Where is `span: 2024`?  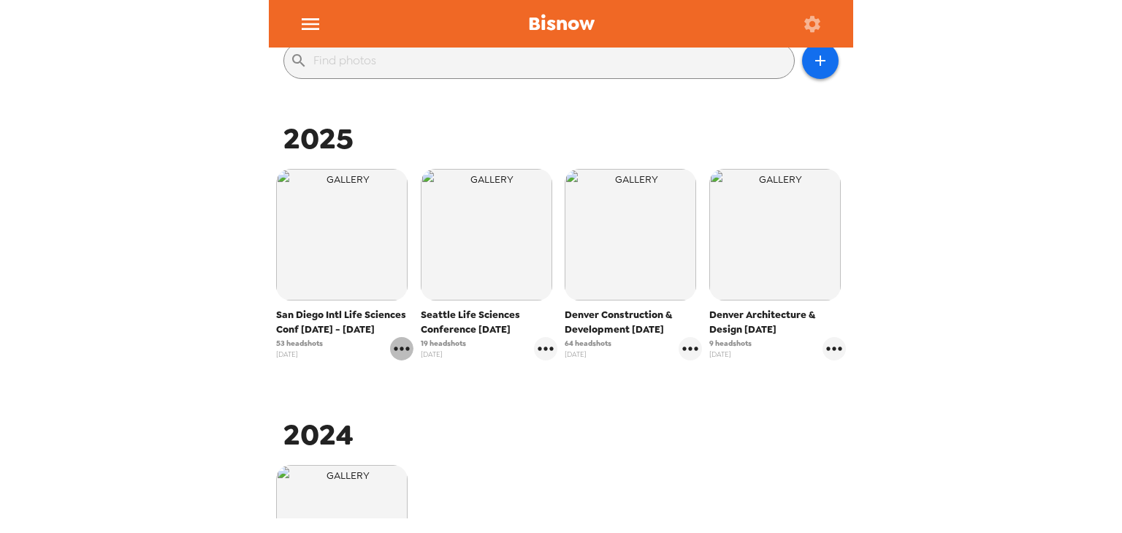 span: 2024 is located at coordinates (319, 434).